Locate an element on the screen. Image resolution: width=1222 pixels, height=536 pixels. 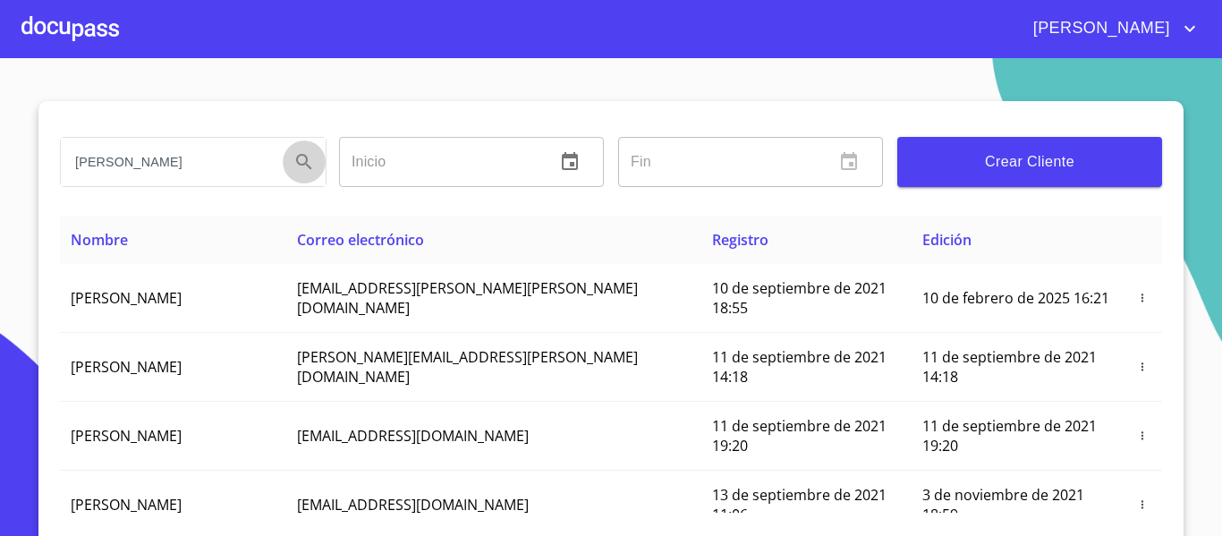
span: 10 de septiembre de 2021 18:55 is located at coordinates (799, 298).